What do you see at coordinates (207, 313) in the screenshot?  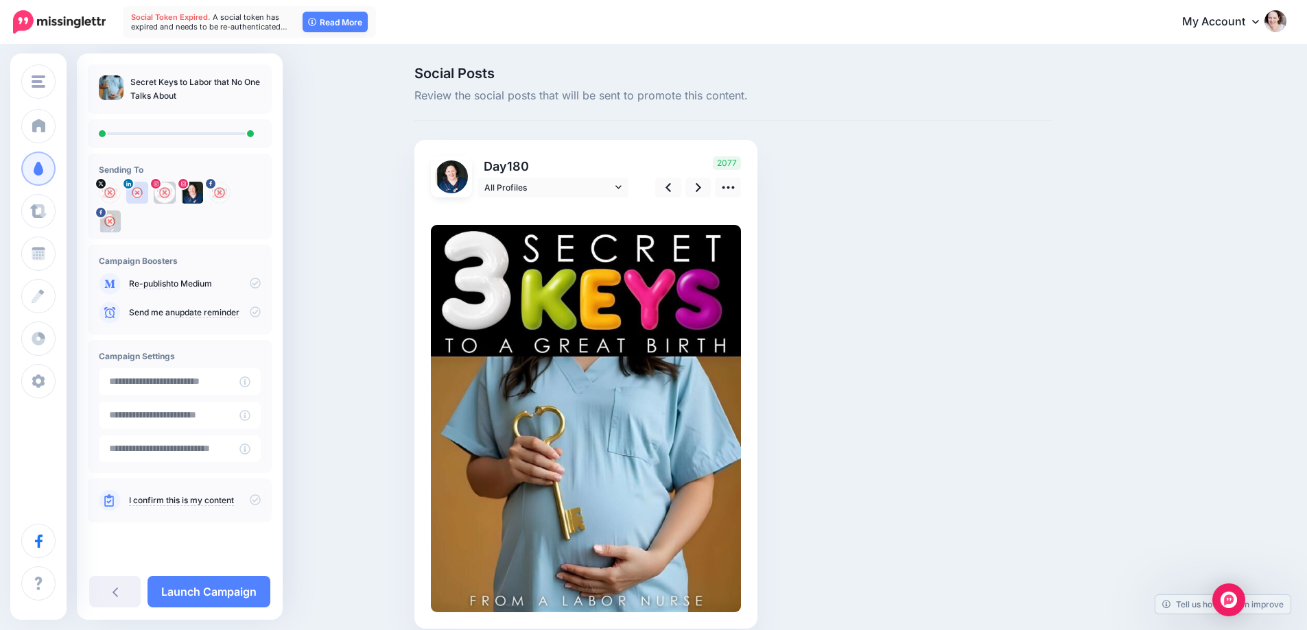 I see `a: update reminder` at bounding box center [207, 313].